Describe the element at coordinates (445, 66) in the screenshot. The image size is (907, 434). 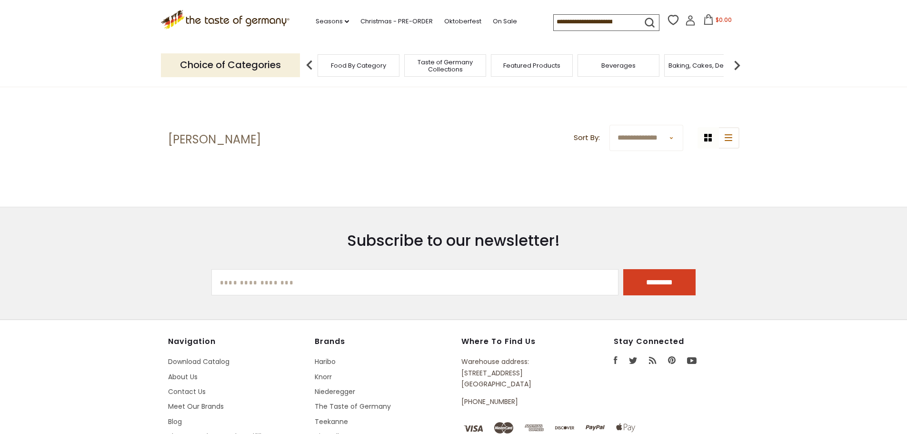
I see `a: Taste of Germany Collections` at that location.